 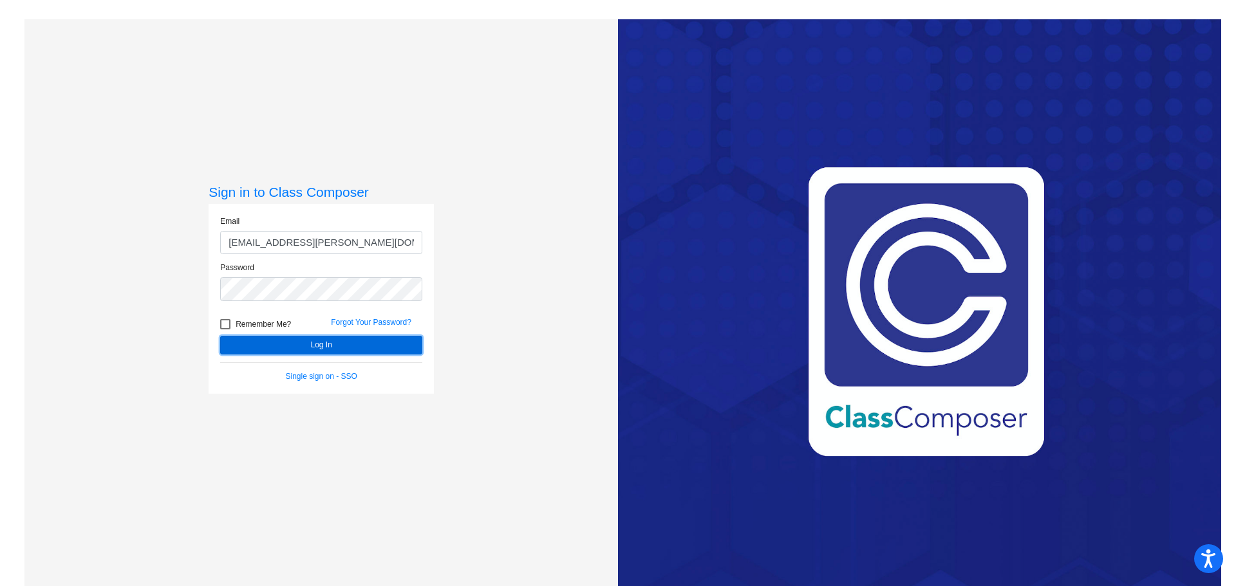 I want to click on h3: Sign in to Class Composer, so click(x=321, y=192).